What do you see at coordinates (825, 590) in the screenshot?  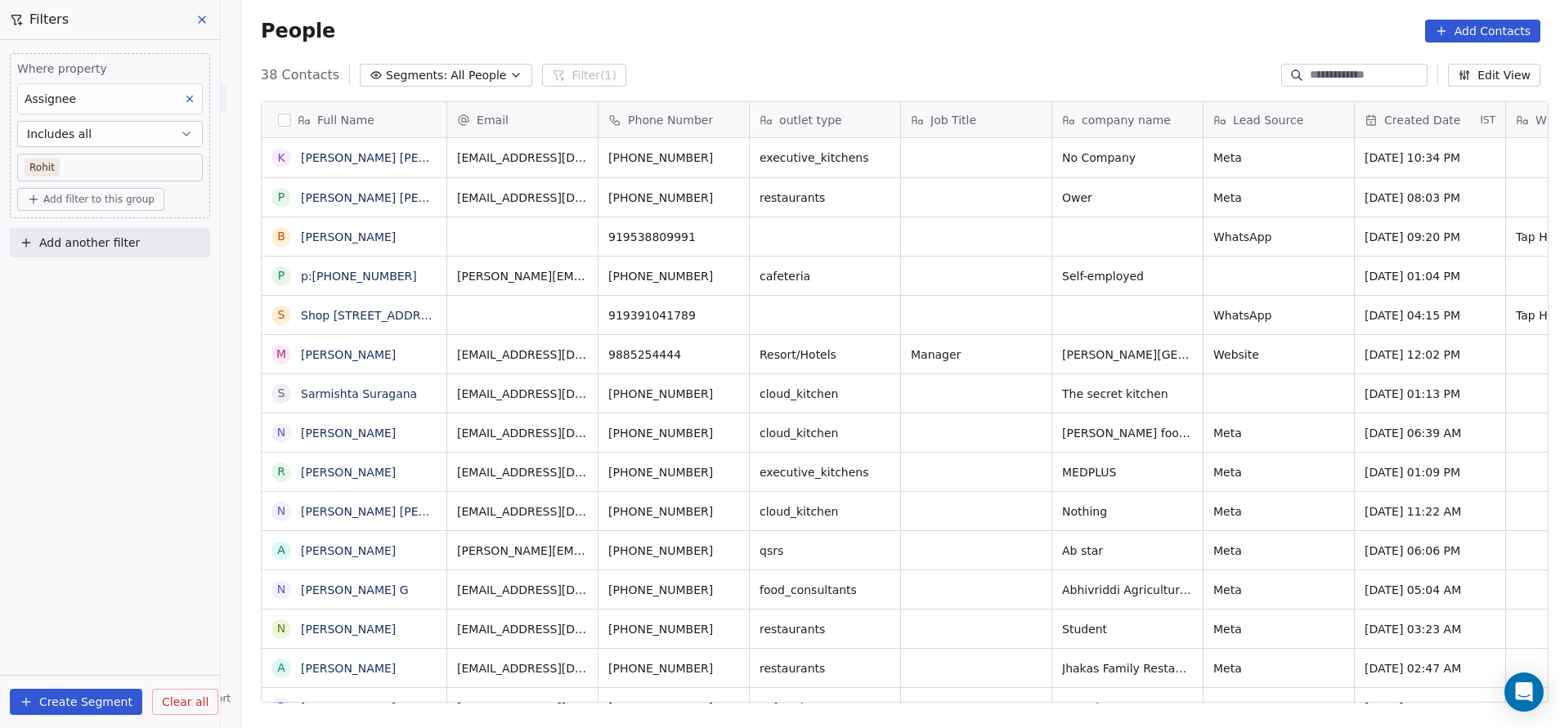 I see `span: food_consultants` at bounding box center [825, 590].